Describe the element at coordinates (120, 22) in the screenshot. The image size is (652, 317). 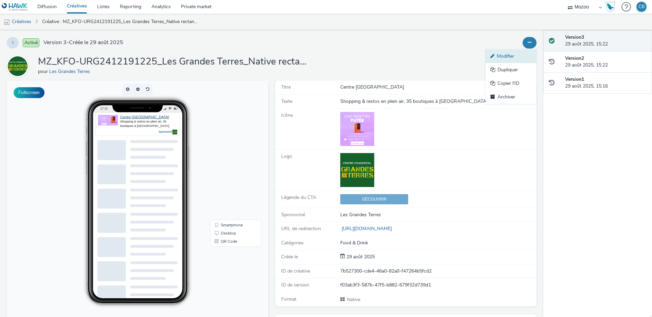
I see `a: Créative : MZ_KFO-URG2412191225_Les Grandes Terres_Native rectangle_All_InApp_Vague2` at that location.